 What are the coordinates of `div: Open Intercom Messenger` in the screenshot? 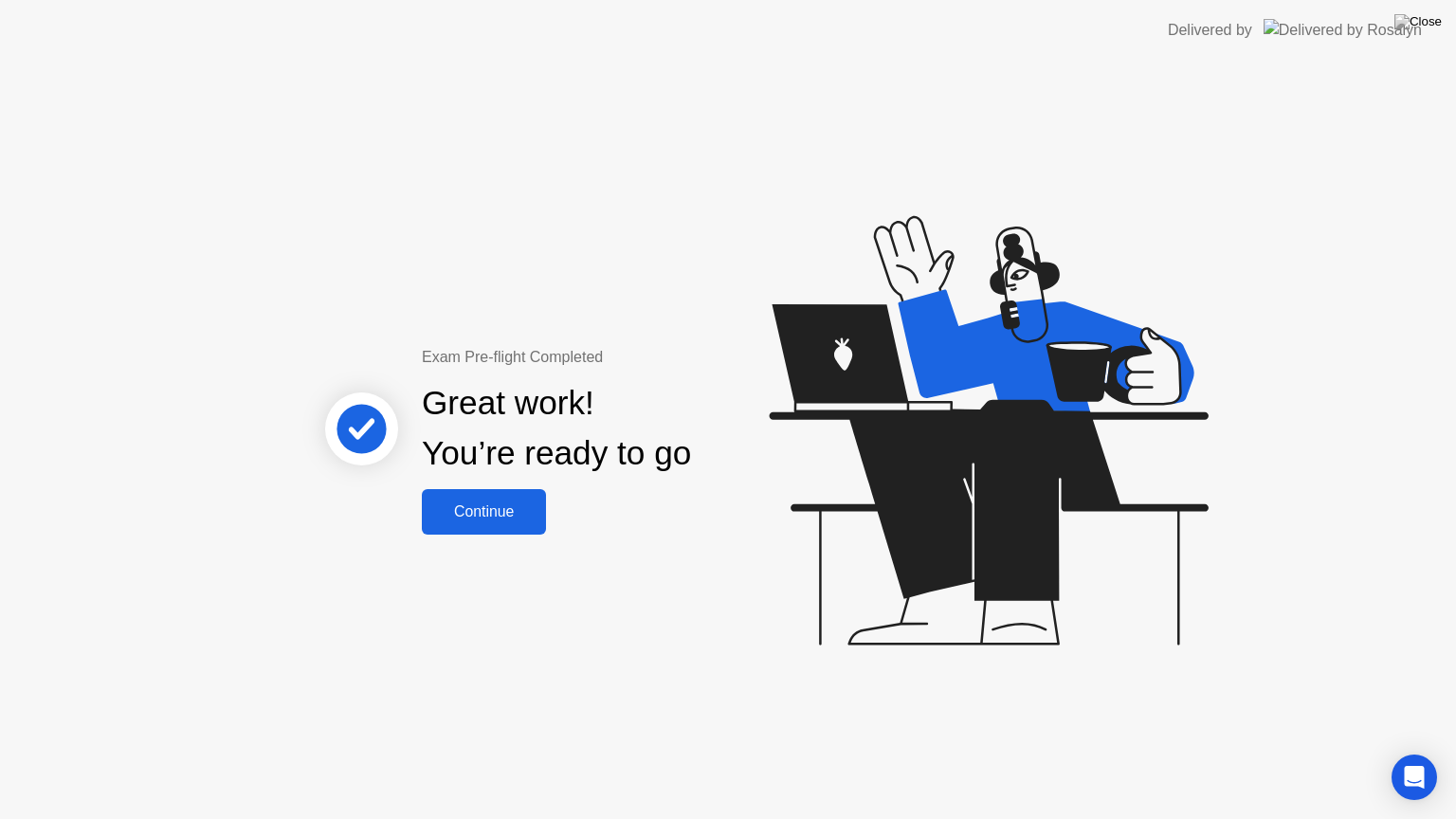 It's located at (1415, 777).